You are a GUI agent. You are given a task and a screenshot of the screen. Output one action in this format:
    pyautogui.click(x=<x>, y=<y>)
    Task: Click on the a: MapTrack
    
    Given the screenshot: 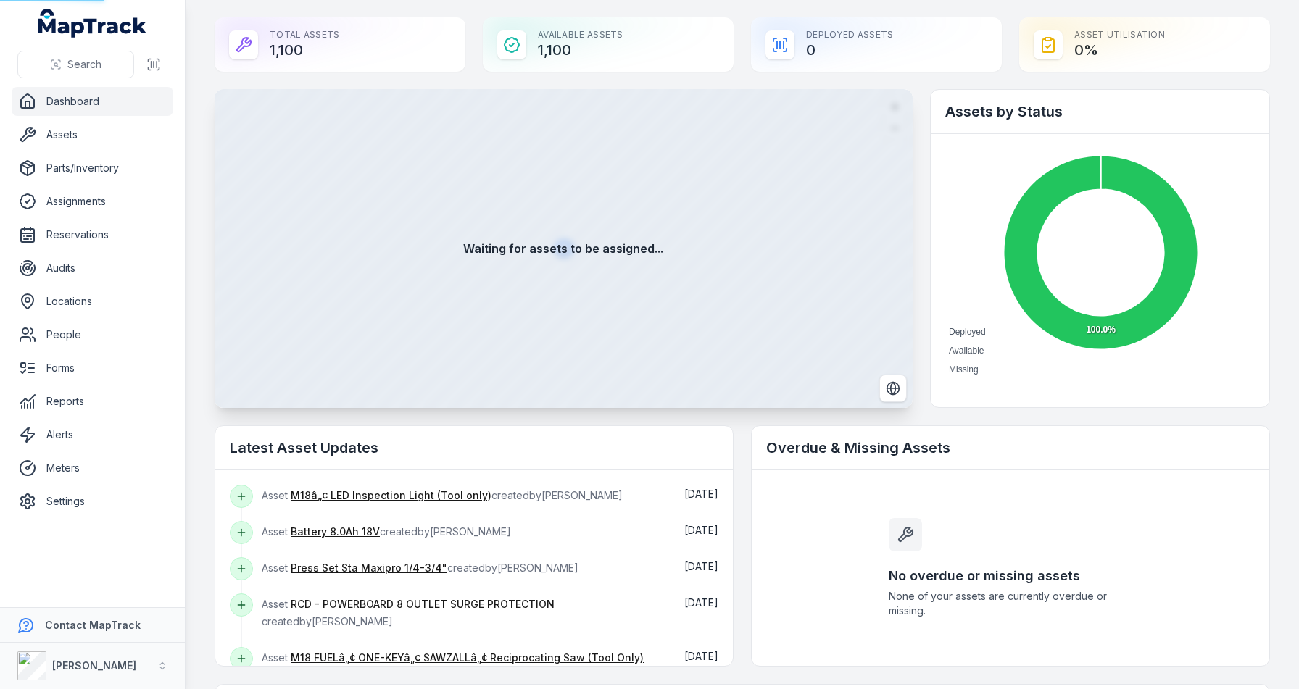 What is the action you would take?
    pyautogui.click(x=93, y=23)
    